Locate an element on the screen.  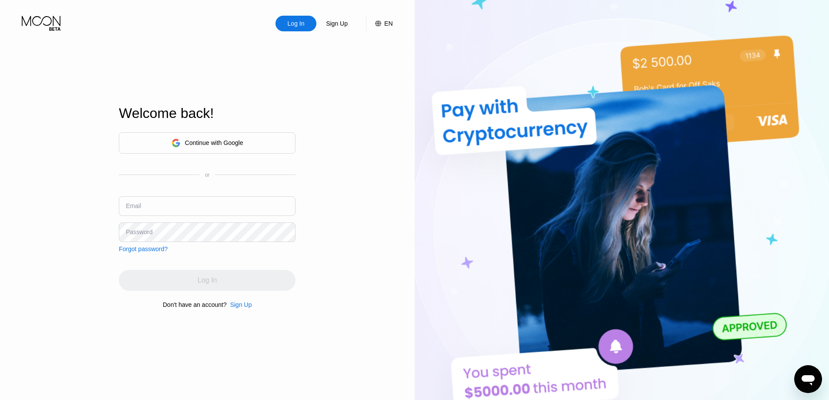
div: Email is located at coordinates (133, 206).